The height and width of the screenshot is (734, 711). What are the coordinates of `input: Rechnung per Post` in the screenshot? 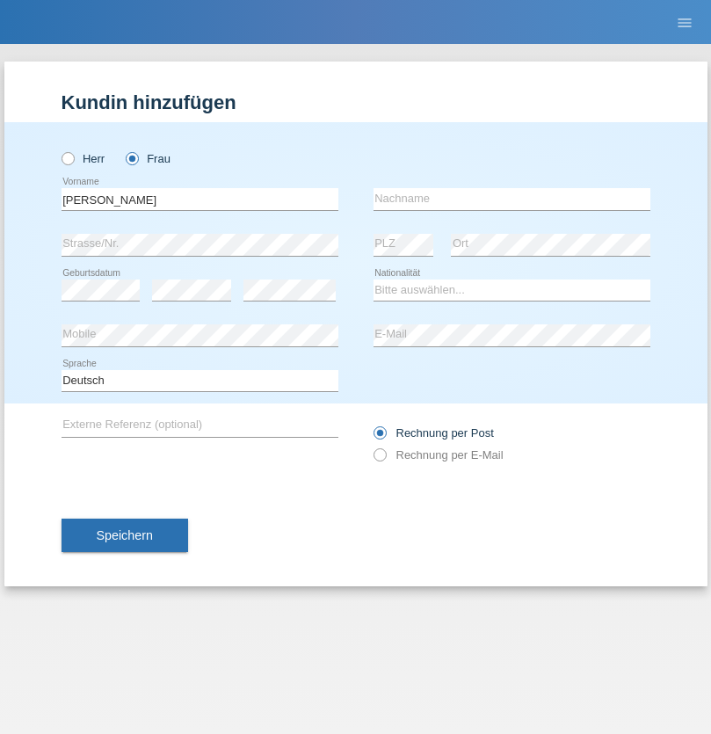 It's located at (379, 437).